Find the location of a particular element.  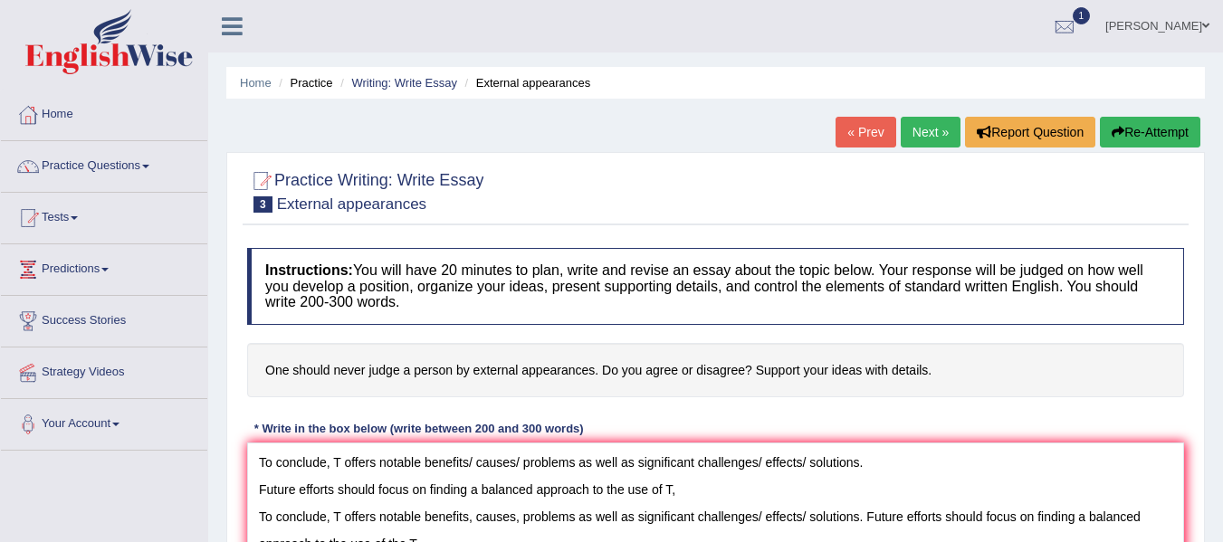

h4: One should never judge a person by external appearances. Do you agree or disagree? Support your i... is located at coordinates (715, 370).